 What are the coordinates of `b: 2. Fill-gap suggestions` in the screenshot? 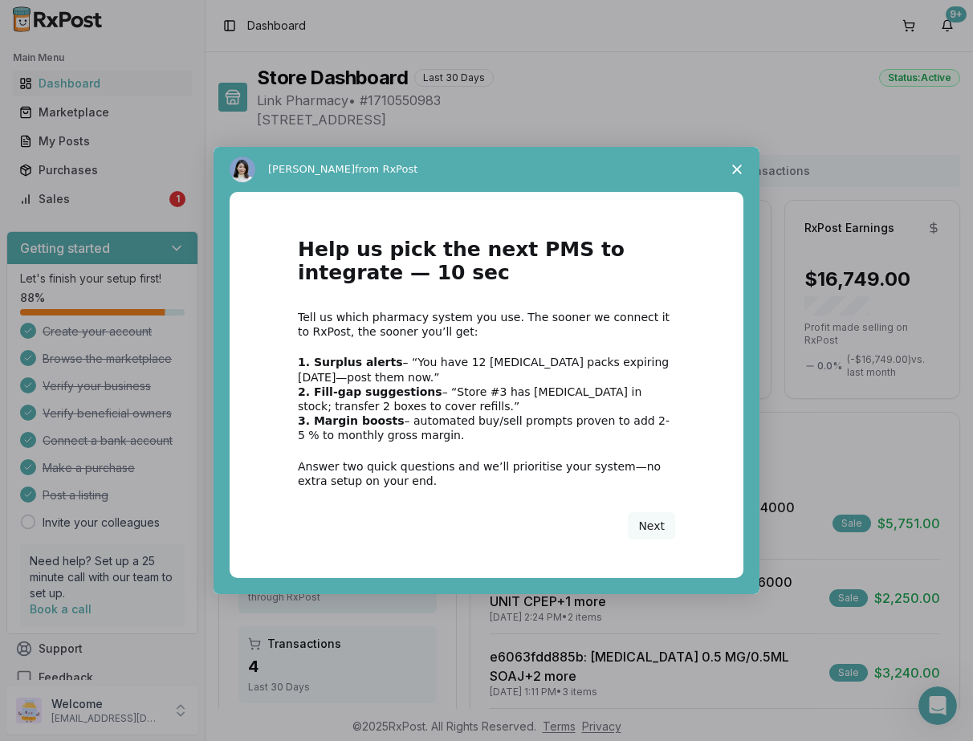 It's located at (370, 392).